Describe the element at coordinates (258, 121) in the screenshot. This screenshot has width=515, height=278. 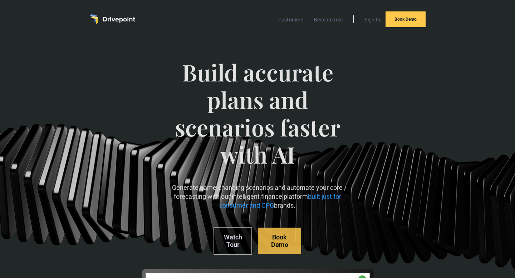
I see `span: Build accurate plans and scenarios faster with AI` at that location.